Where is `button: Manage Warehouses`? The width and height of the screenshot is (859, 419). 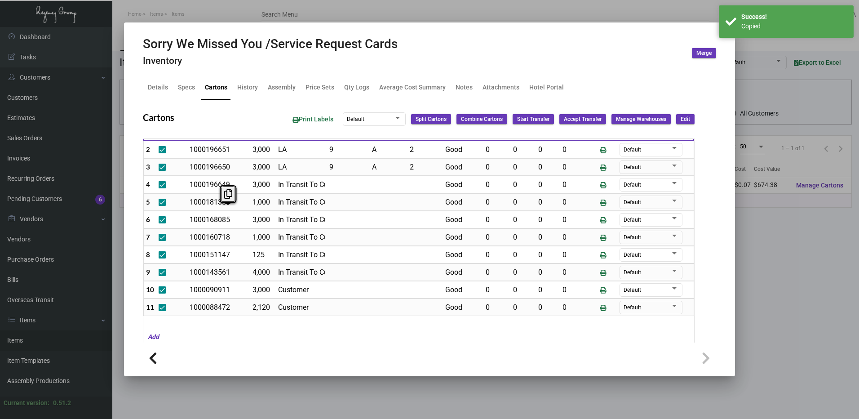 button: Manage Warehouses is located at coordinates (641, 119).